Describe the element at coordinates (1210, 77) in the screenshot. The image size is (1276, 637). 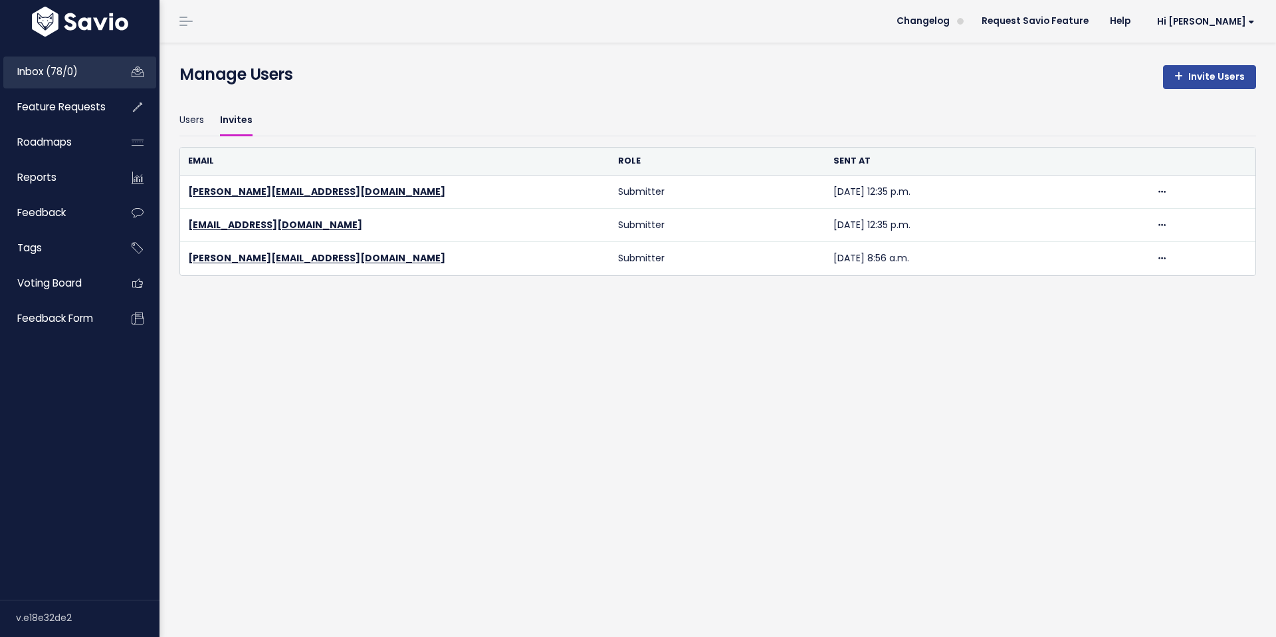
I see `a: Invite Users` at that location.